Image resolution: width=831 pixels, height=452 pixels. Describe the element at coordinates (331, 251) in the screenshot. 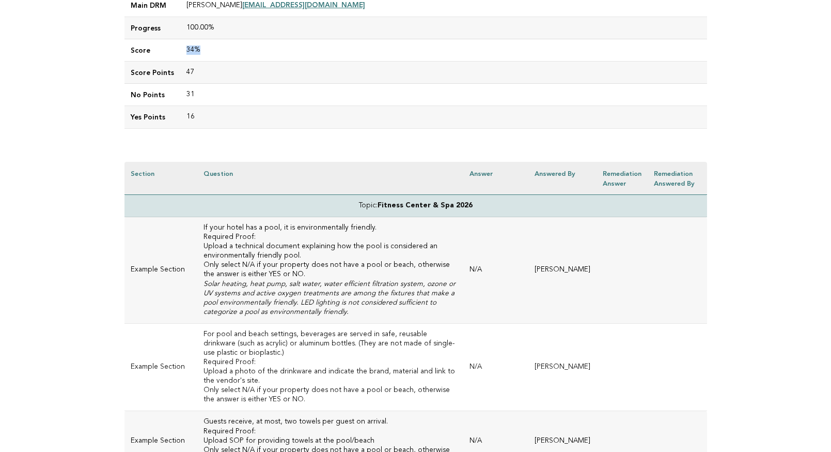

I see `li: Upload a technical document explaining how the pool is considered an environmentally friendly pool.` at that location.